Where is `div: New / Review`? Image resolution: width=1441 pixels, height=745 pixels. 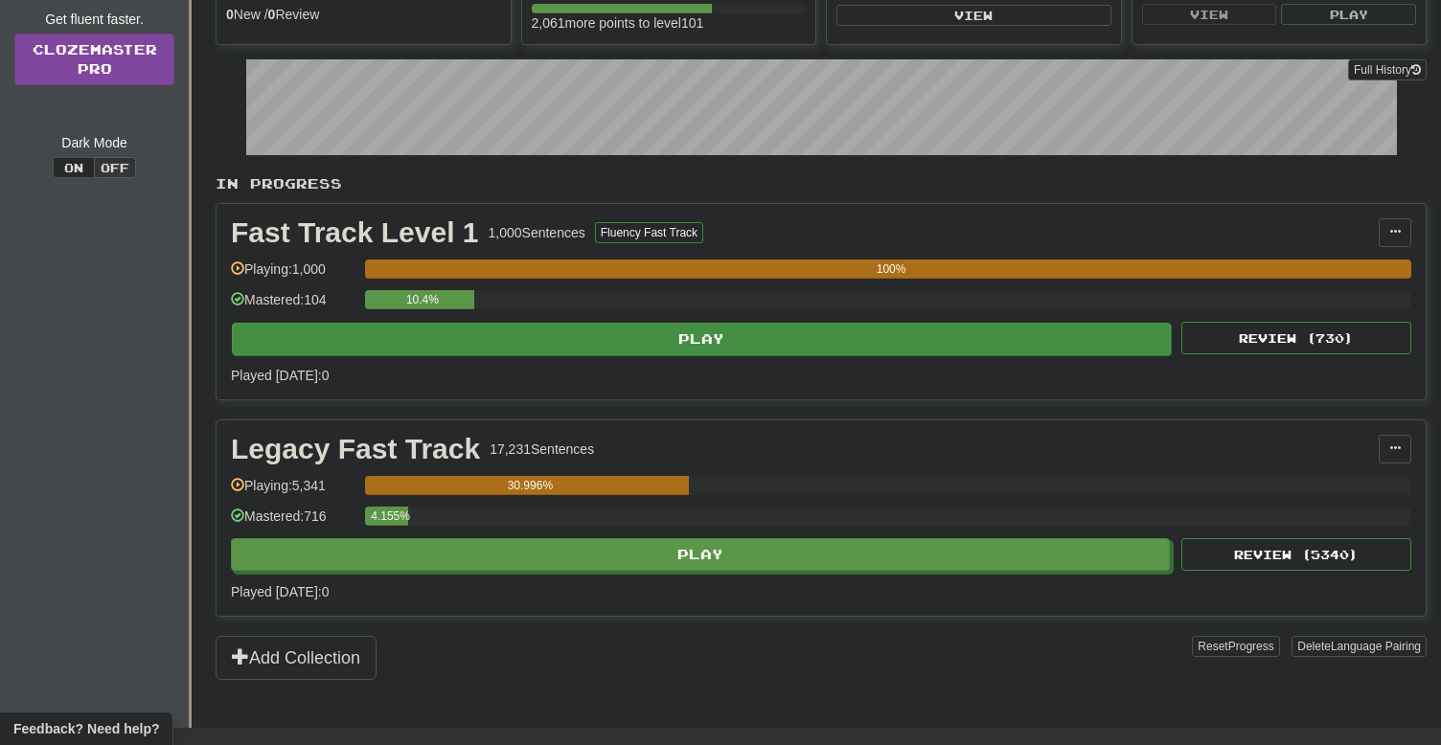
div: New / Review is located at coordinates (363, 14).